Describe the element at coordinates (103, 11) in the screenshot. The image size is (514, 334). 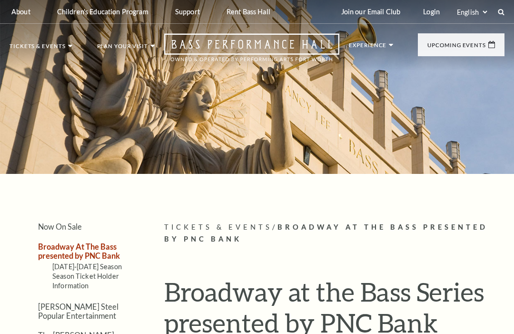
I see `p: Children's Education Program` at that location.